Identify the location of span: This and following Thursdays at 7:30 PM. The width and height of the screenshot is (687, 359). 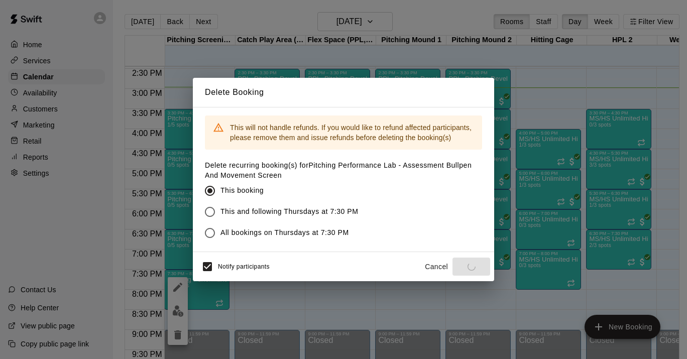
(289, 211).